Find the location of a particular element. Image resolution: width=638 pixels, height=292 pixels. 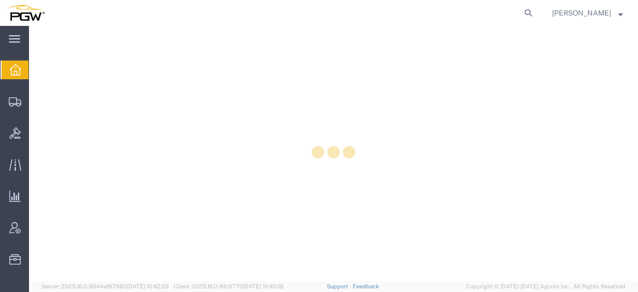

span: Server: 2025.16.0-9544af67660 is located at coordinates (105, 286).